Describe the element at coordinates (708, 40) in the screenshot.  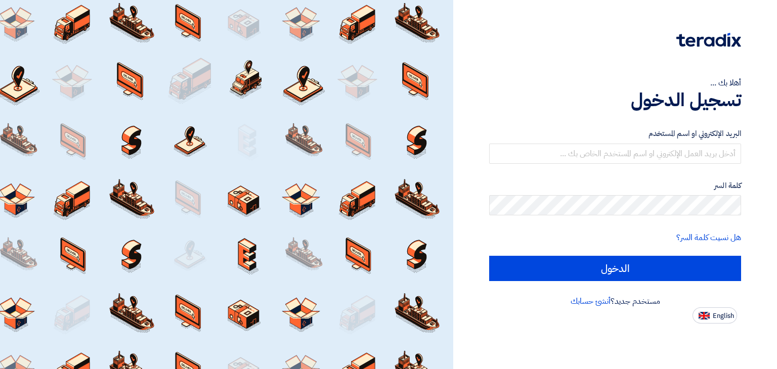
I see `img: Teradix logo` at that location.